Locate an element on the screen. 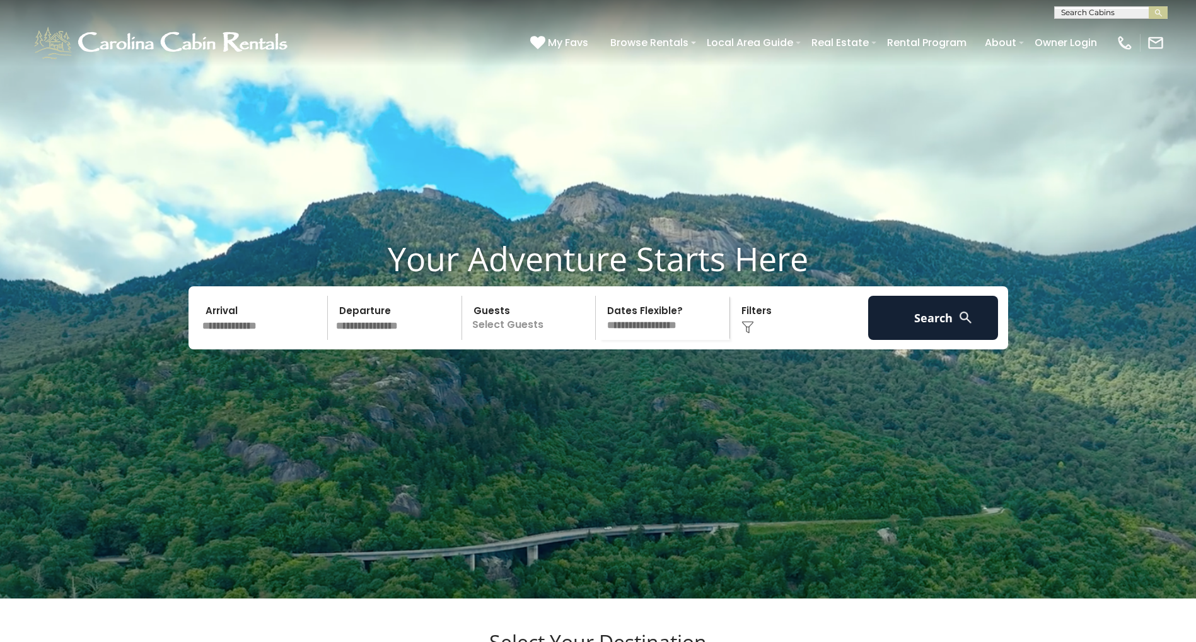 This screenshot has height=642, width=1196. span: My Favs is located at coordinates (568, 42).